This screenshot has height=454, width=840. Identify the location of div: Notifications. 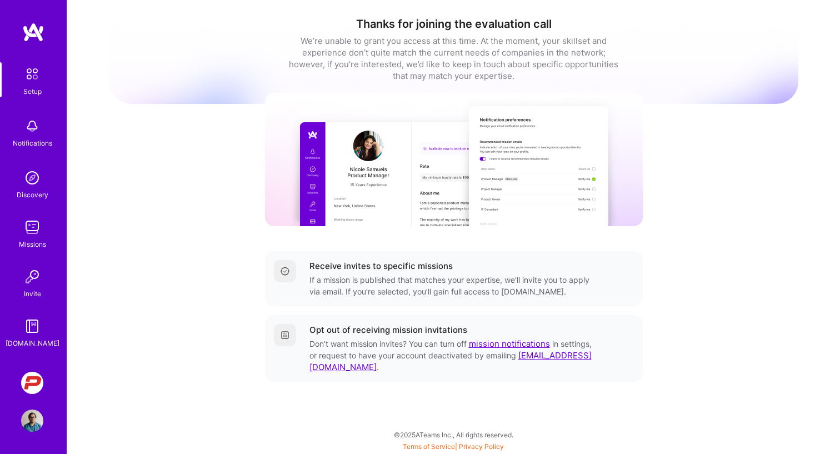
(32, 143).